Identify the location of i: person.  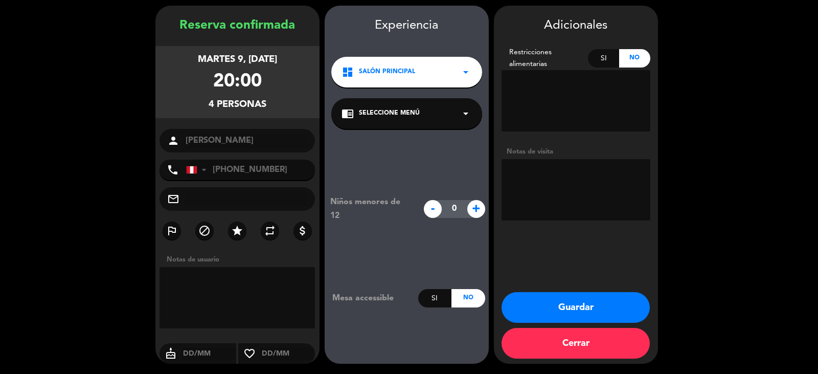
(173, 141).